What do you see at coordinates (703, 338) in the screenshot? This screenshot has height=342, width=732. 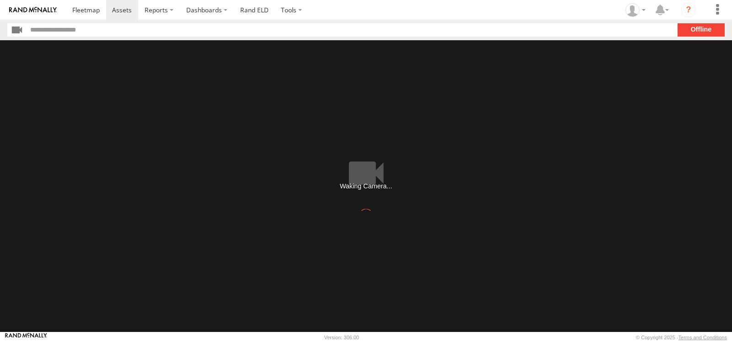 I see `a: Terms and Conditions` at bounding box center [703, 338].